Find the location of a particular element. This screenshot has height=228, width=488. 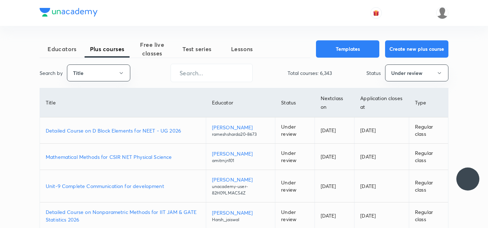

a: Detailed Course on D Block Elements for NEET - UG 2026 is located at coordinates (123, 130).